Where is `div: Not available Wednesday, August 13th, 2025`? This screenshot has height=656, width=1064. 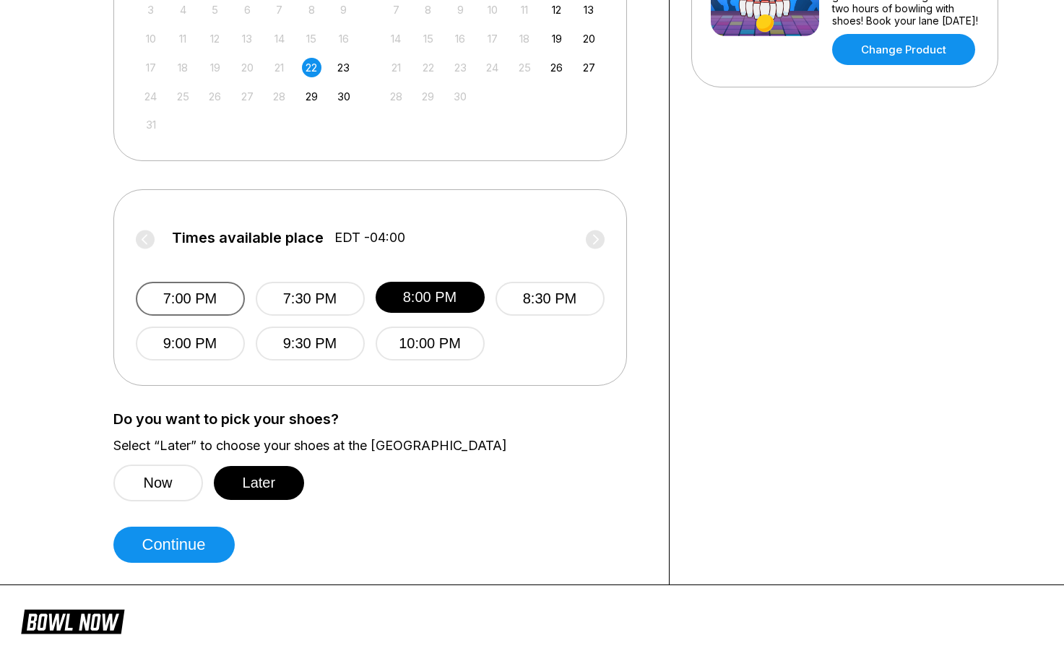
div: Not available Wednesday, August 13th, 2025 is located at coordinates (247, 38).